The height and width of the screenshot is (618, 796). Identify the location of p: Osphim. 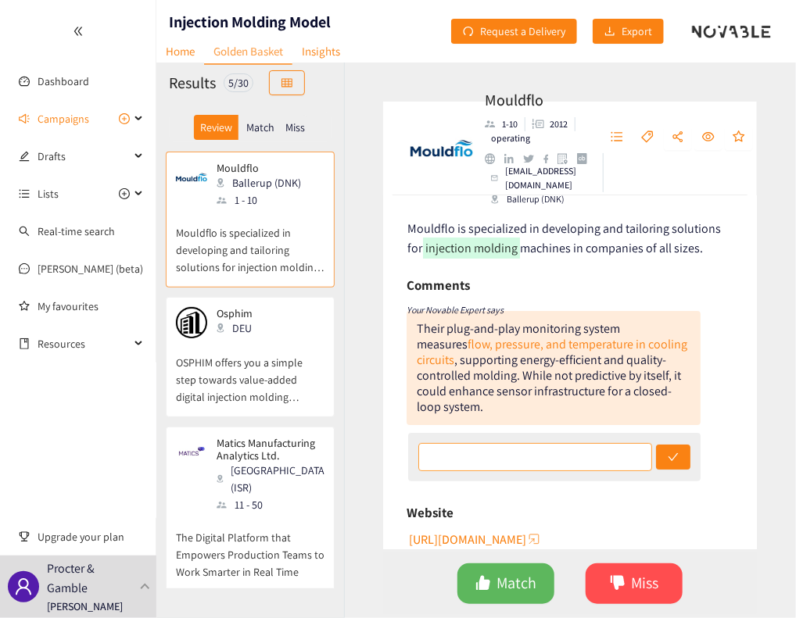
(248, 313).